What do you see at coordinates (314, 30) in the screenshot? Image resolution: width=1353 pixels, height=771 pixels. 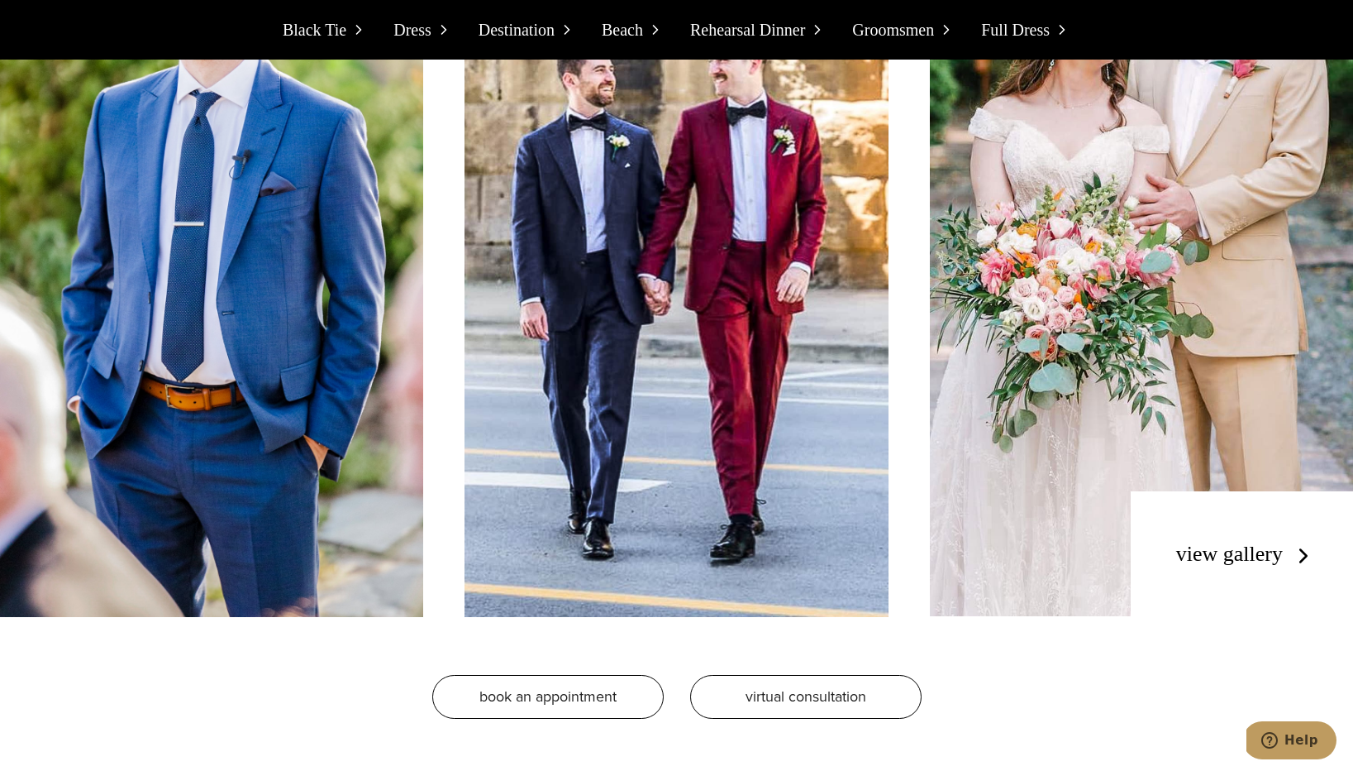 I see `span: Black Tie` at bounding box center [314, 30].